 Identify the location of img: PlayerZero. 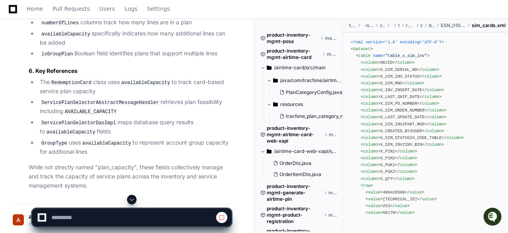
(16, 16).